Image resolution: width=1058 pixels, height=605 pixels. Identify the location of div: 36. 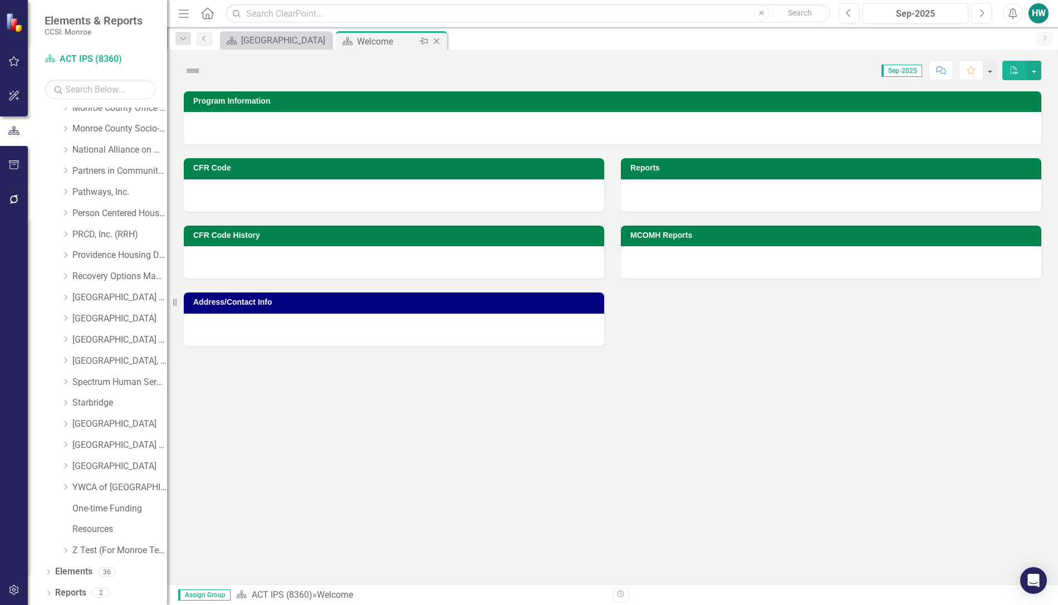
(107, 571).